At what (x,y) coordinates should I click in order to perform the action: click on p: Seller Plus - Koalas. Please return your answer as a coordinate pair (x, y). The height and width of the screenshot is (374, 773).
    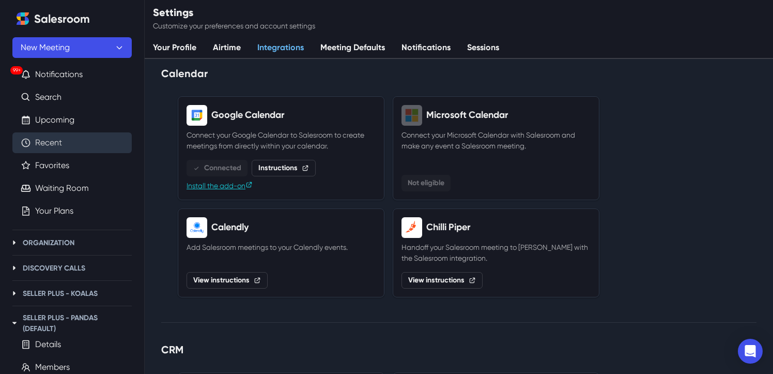
    Looking at the image, I should click on (60, 293).